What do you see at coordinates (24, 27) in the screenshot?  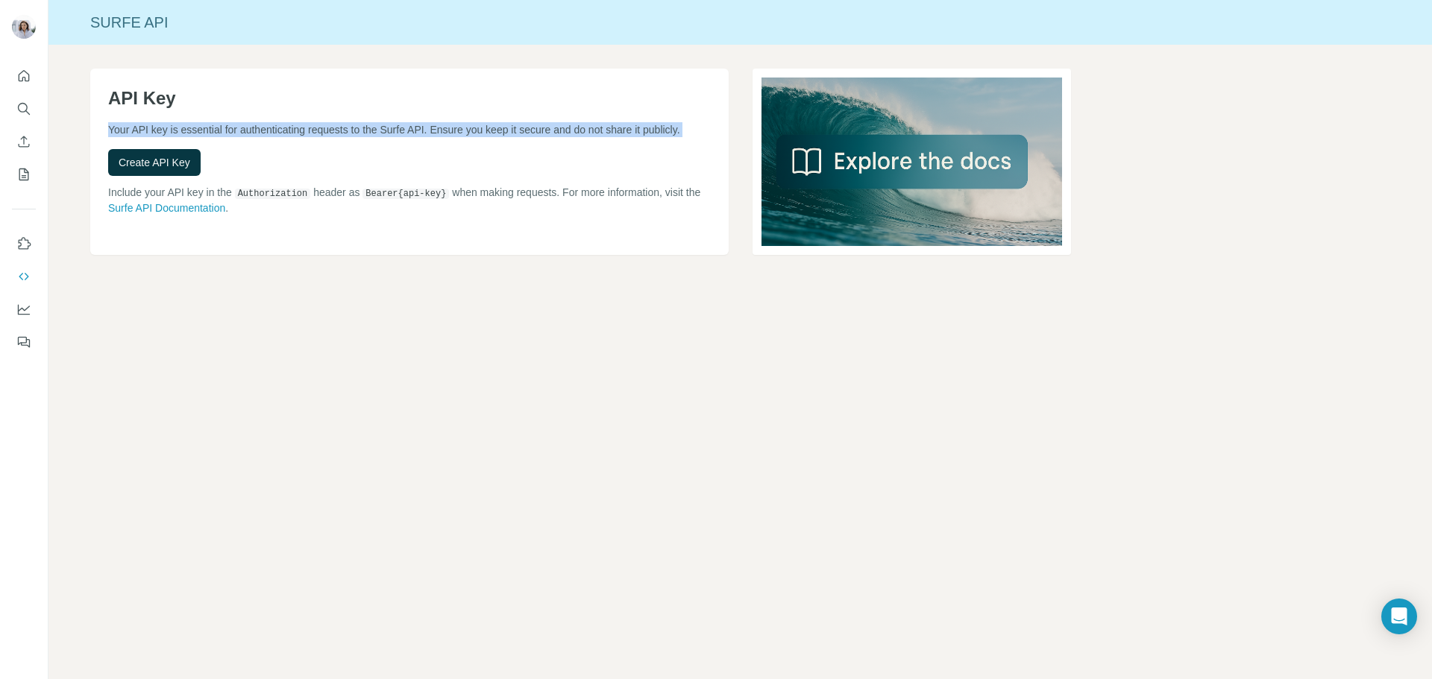 I see `img: Avatar` at bounding box center [24, 27].